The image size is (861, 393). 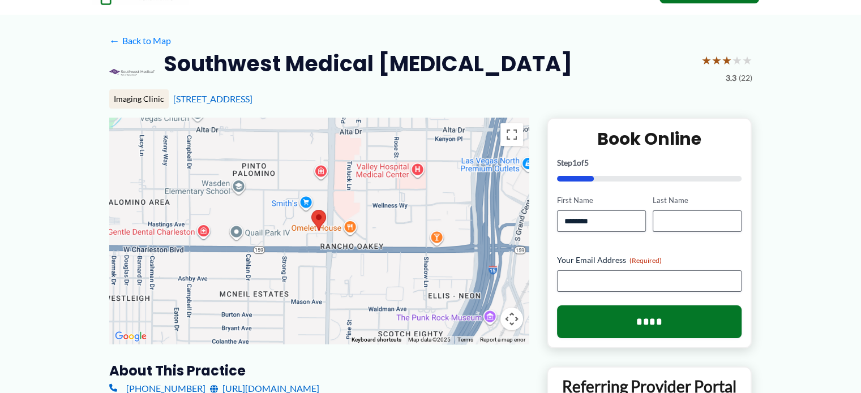 What do you see at coordinates (465, 340) in the screenshot?
I see `a: Terms (opens in new tab)` at bounding box center [465, 340].